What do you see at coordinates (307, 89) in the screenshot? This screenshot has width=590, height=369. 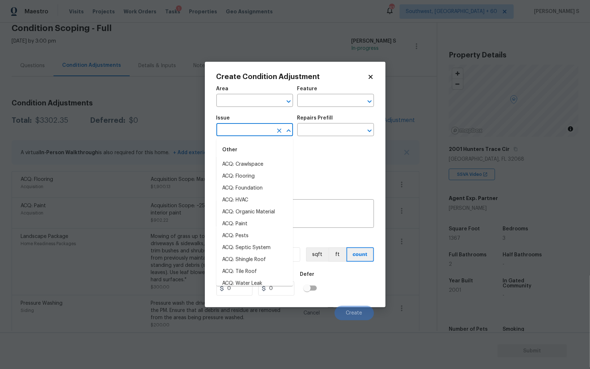 I see `h5: Feature` at bounding box center [307, 89].